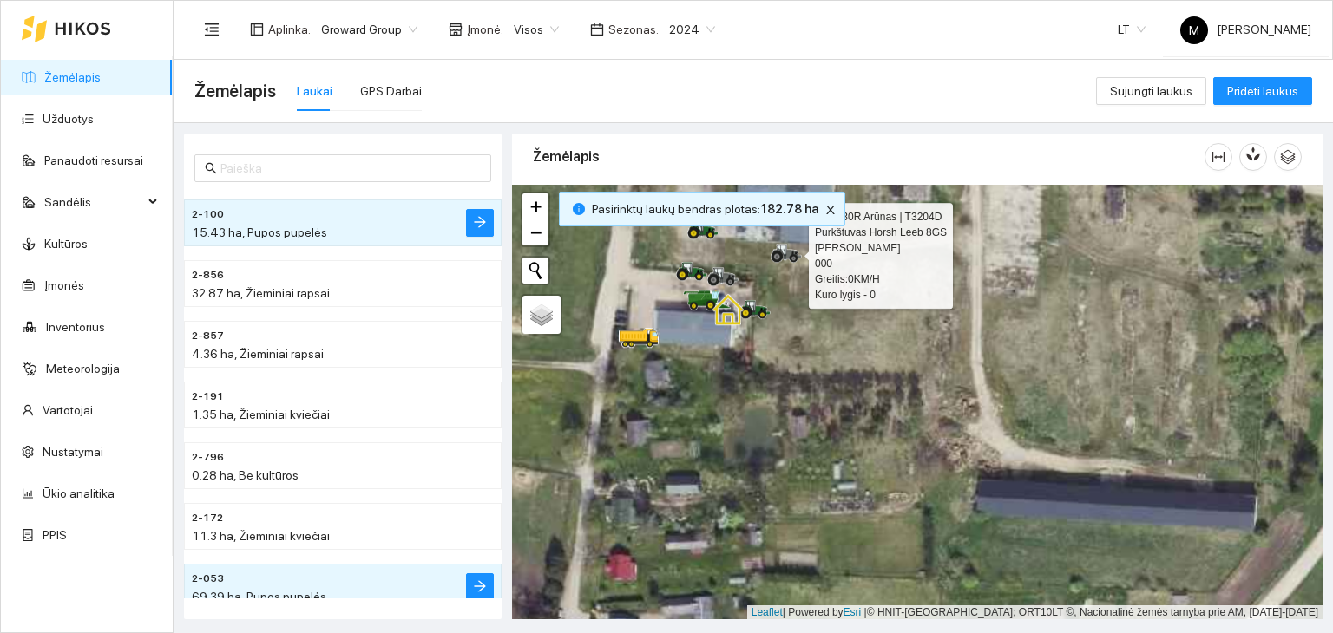  I want to click on span: 2-191, so click(207, 396).